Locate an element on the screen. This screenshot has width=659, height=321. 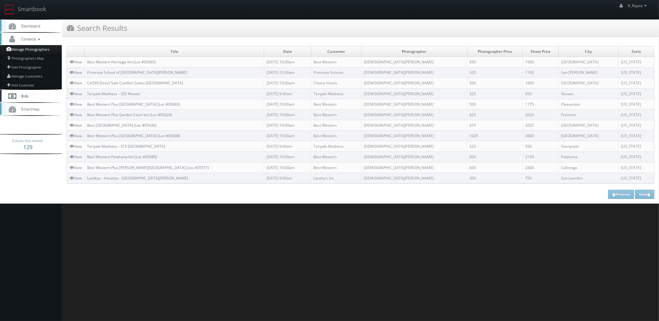
td: Customer is located at coordinates (336, 52).